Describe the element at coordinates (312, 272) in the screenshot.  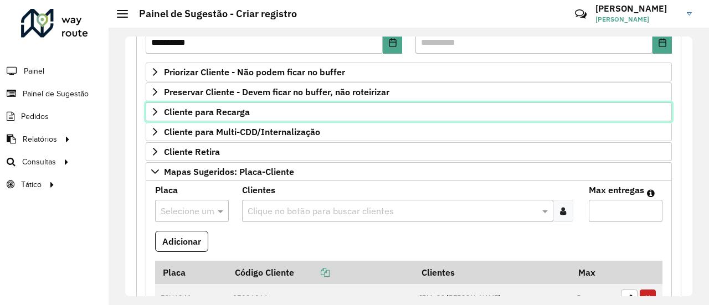
I see `a: Copiar` at that location.